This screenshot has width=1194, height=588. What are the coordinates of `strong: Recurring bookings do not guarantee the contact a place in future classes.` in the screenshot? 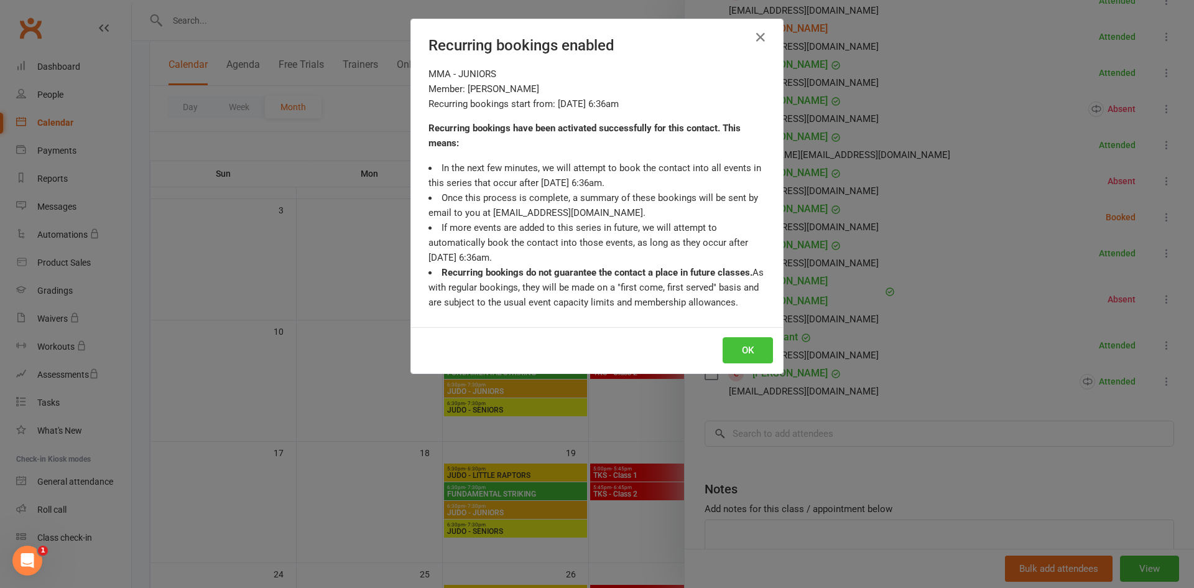 It's located at (597, 272).